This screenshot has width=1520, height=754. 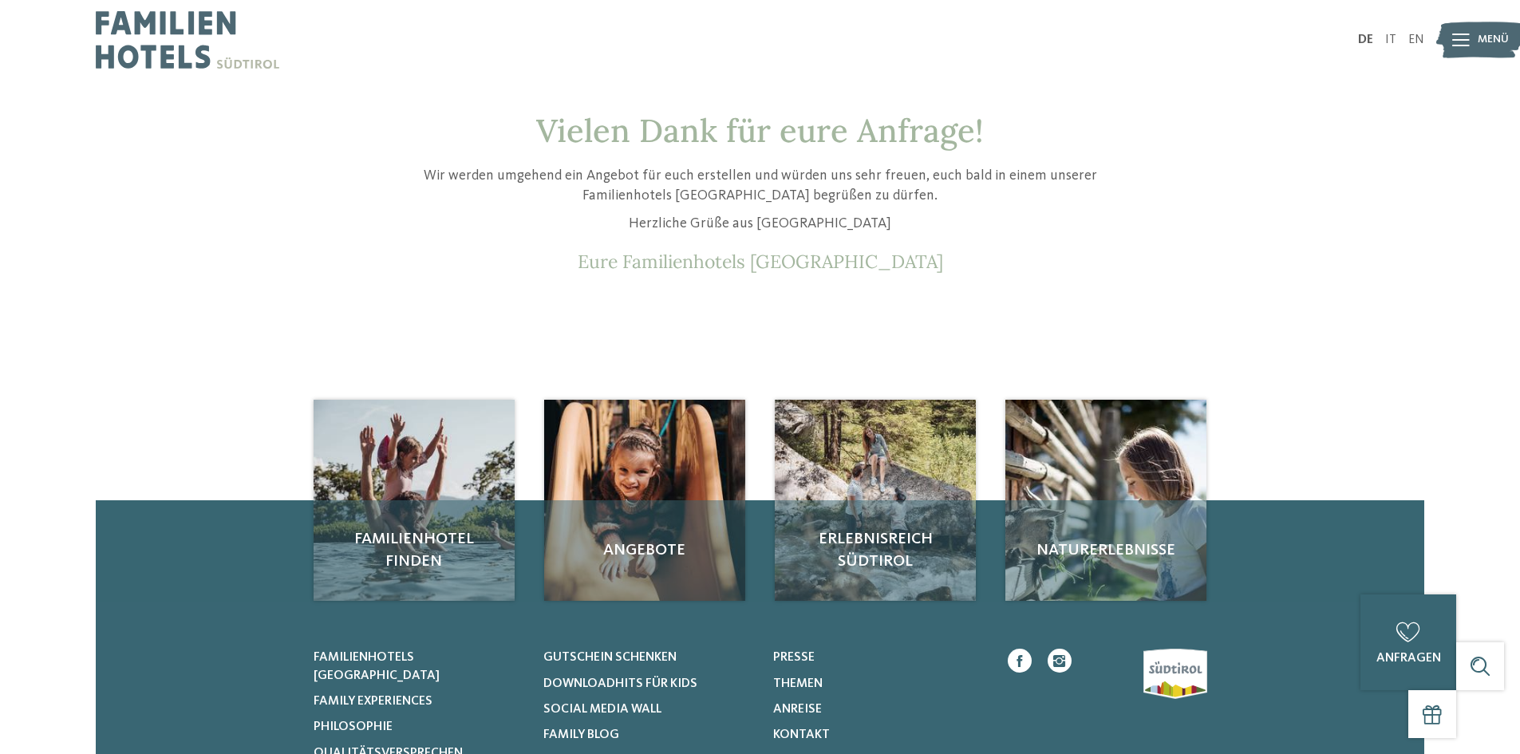 What do you see at coordinates (353, 727) in the screenshot?
I see `span: Philosophie` at bounding box center [353, 727].